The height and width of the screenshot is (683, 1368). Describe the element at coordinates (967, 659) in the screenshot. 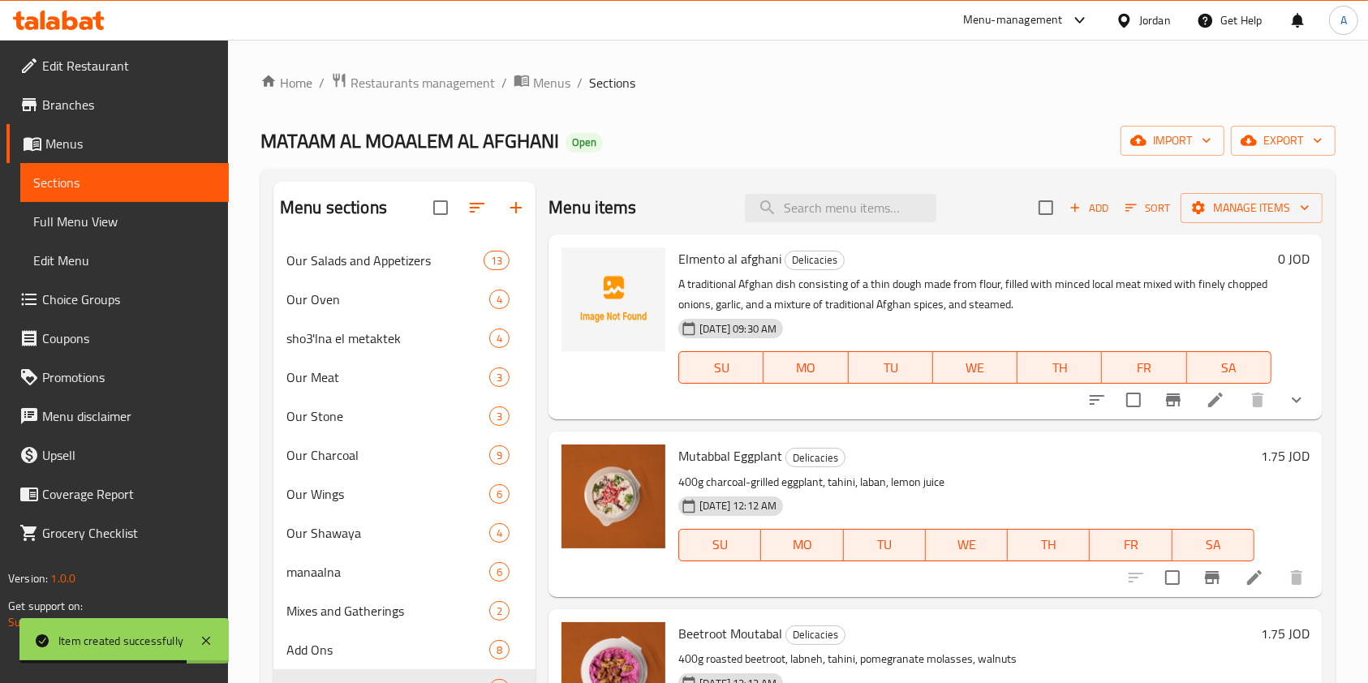

I see `p: 400g roasted beetroot, labneh, tahini, pomegranate molasses, walnuts` at that location.